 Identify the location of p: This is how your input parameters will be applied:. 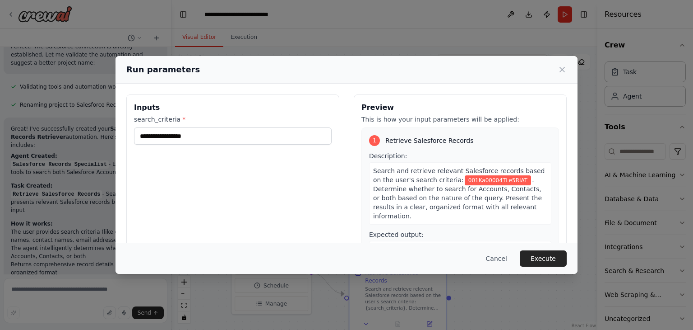
(460, 119).